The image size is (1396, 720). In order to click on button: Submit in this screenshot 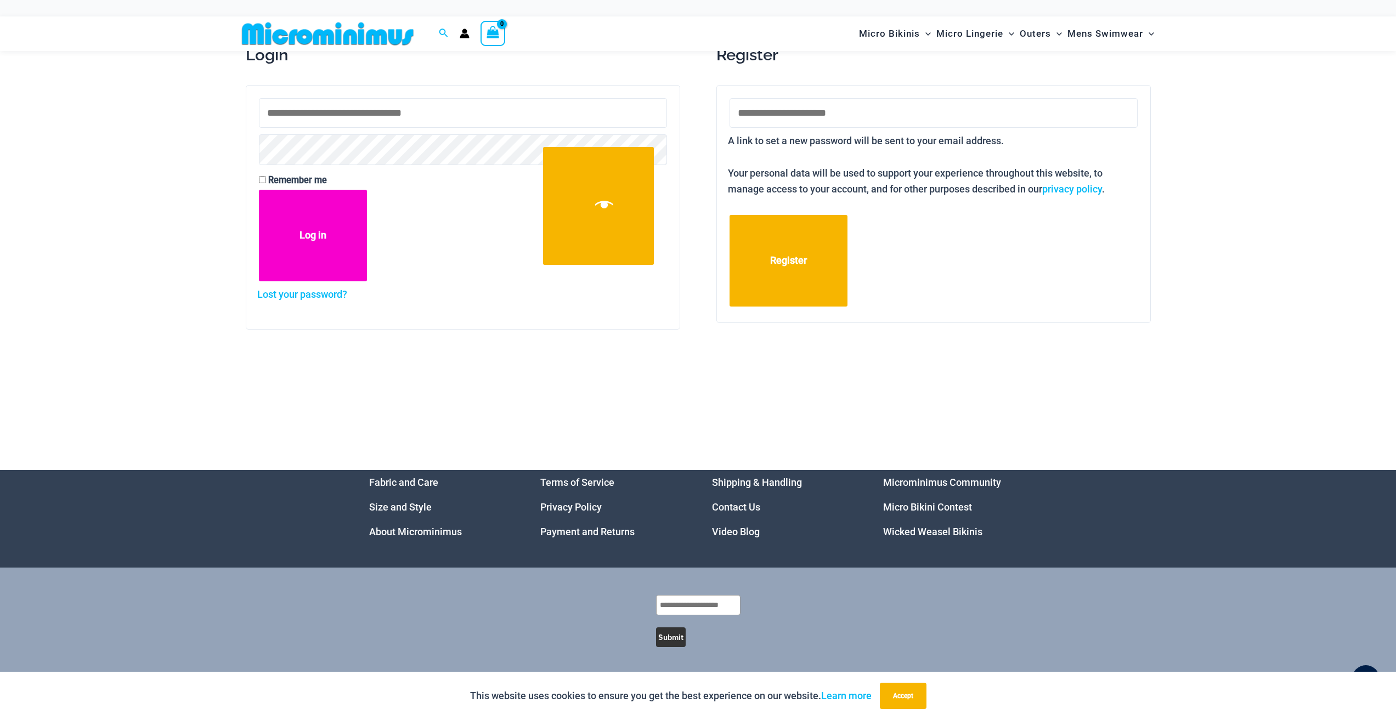, I will do `click(671, 638)`.